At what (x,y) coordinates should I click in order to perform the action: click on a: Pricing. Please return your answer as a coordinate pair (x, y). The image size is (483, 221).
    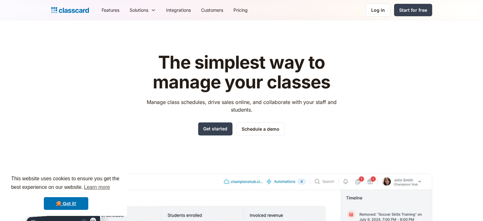
    Looking at the image, I should click on (241, 10).